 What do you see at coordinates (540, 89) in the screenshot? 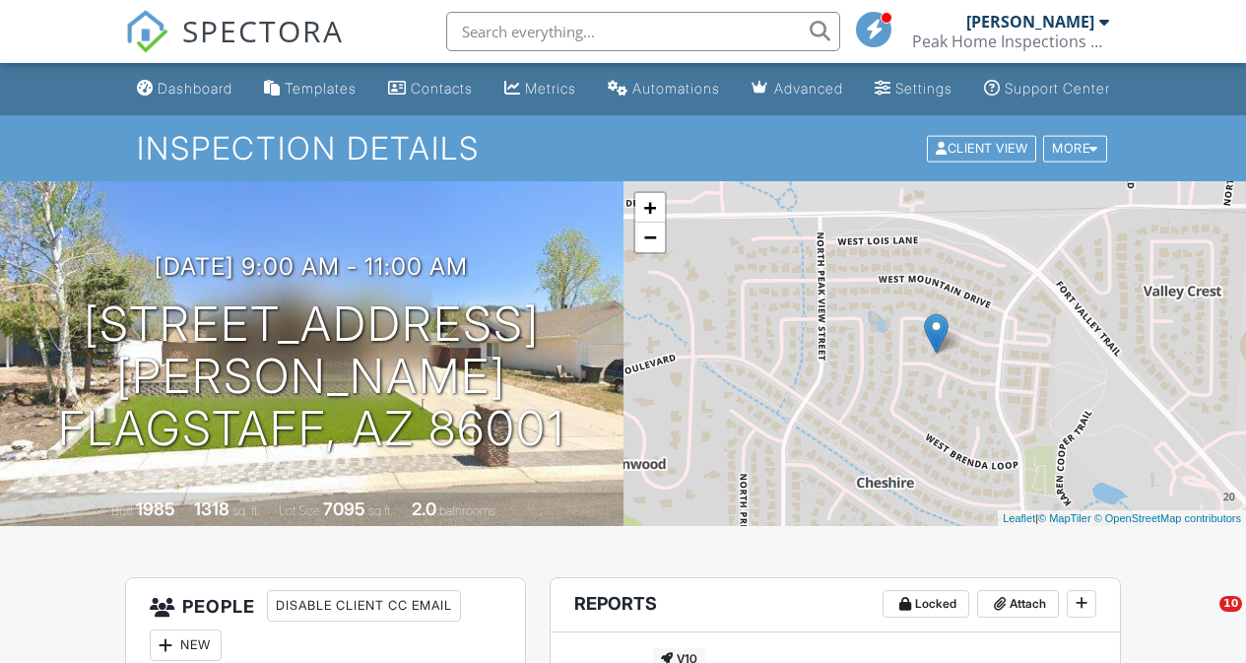
I see `a: Metrics` at bounding box center [540, 89].